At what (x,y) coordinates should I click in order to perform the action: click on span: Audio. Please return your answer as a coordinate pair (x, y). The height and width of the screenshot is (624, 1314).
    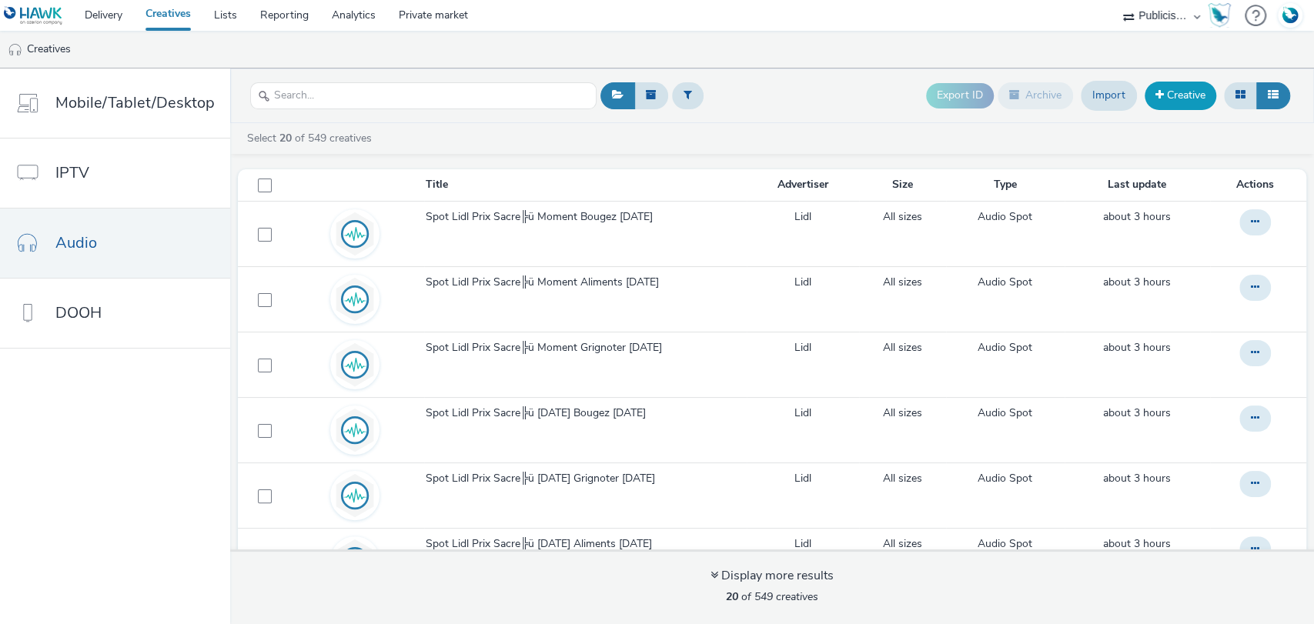
    Looking at the image, I should click on (76, 243).